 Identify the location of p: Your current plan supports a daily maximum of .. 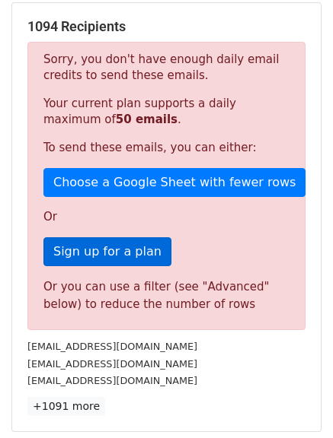
(166, 112).